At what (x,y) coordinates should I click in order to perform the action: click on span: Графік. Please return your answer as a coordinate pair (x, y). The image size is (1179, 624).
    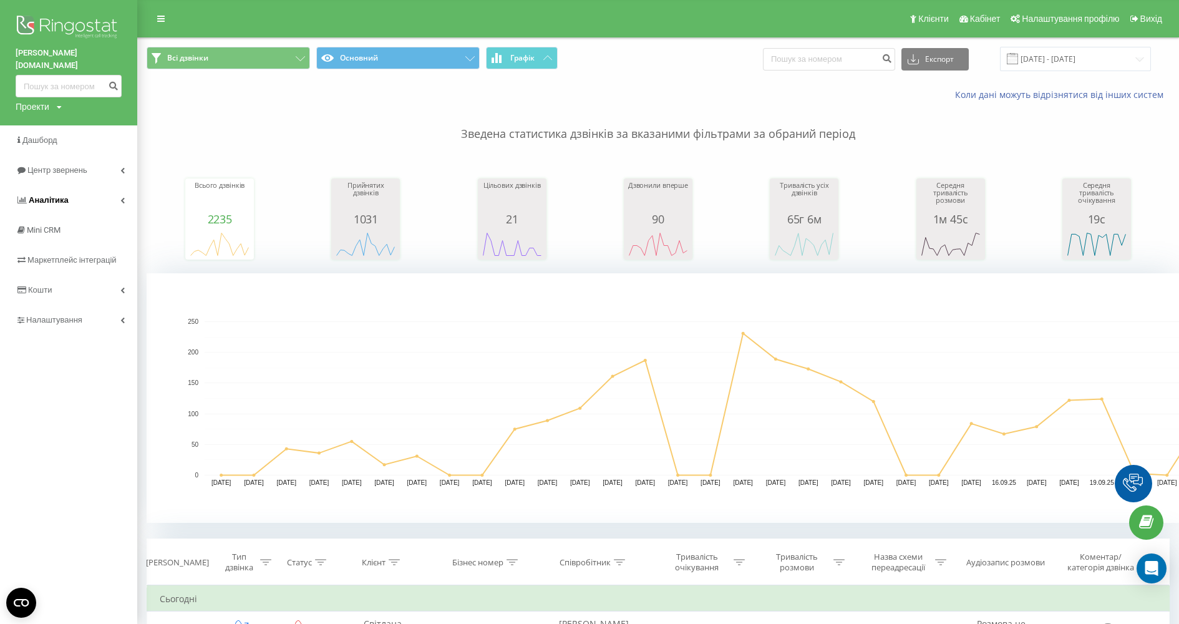
    Looking at the image, I should click on (522, 58).